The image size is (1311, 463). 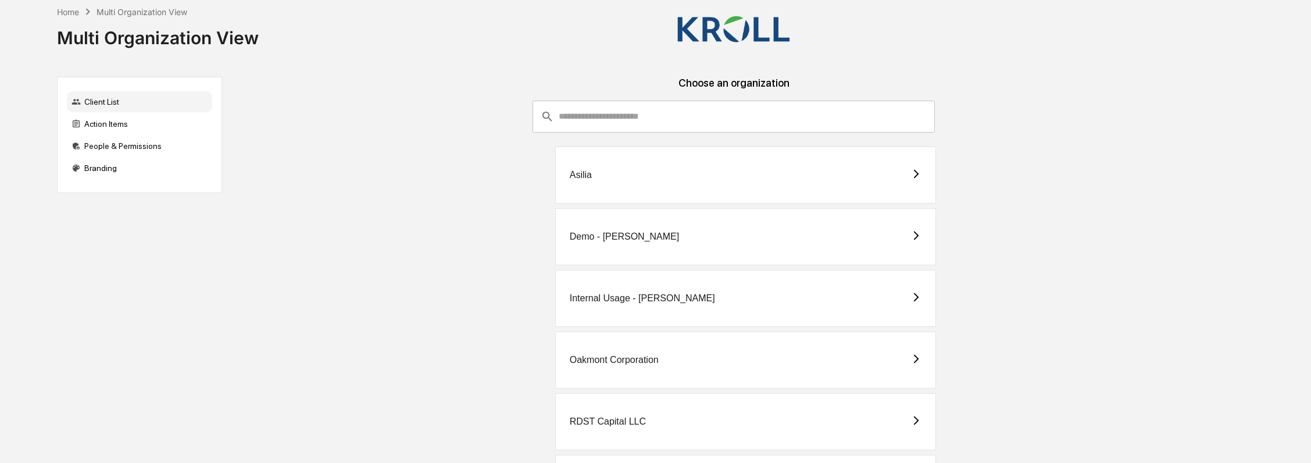 What do you see at coordinates (68, 12) in the screenshot?
I see `div: Home` at bounding box center [68, 12].